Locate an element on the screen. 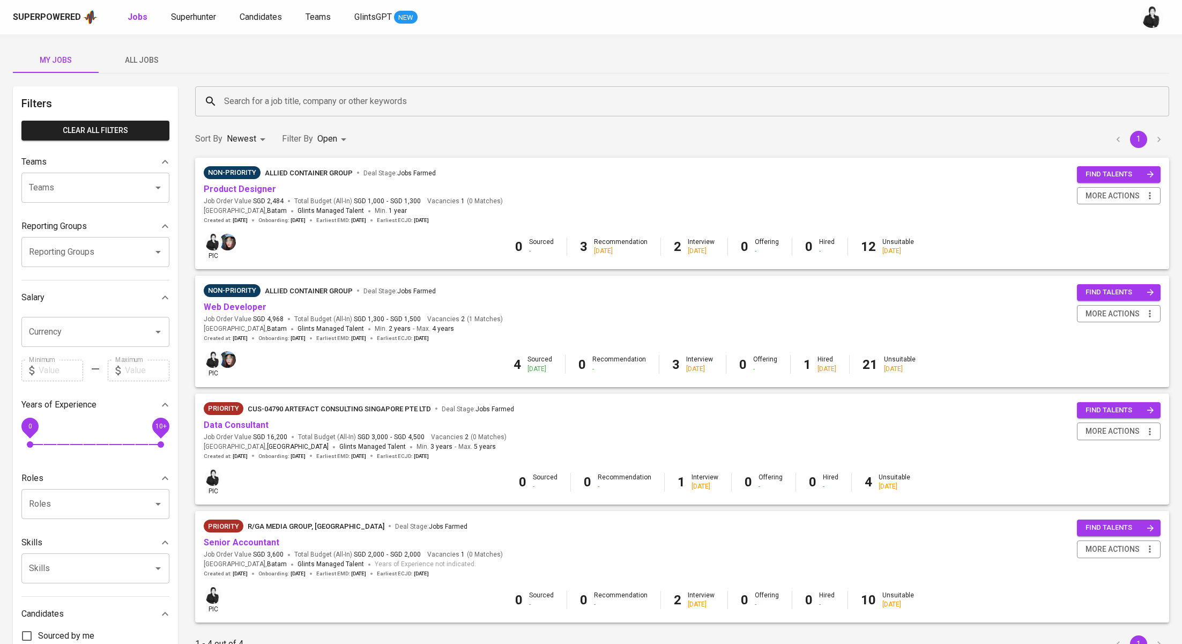 This screenshot has height=644, width=1182. span: Priority is located at coordinates (224, 409).